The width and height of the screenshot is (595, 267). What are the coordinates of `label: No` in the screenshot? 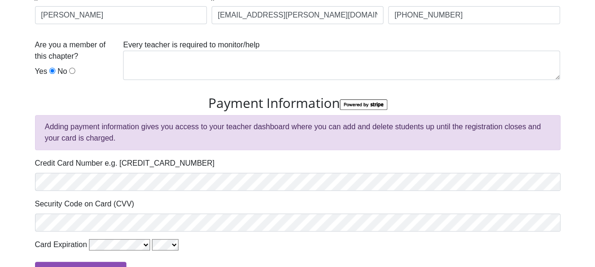 It's located at (63, 72).